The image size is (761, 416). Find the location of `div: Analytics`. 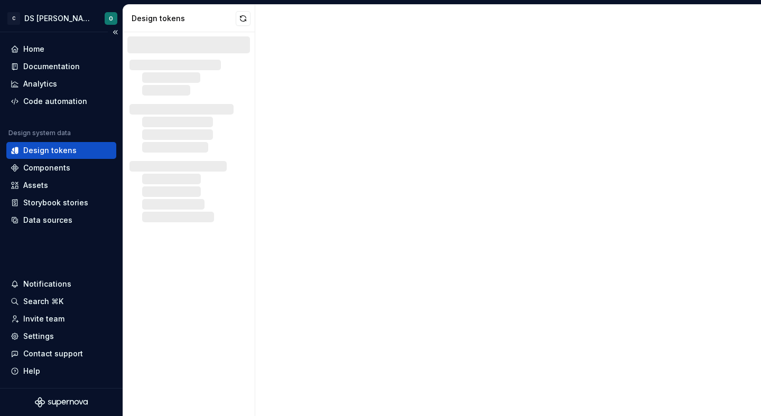

div: Analytics is located at coordinates (40, 84).